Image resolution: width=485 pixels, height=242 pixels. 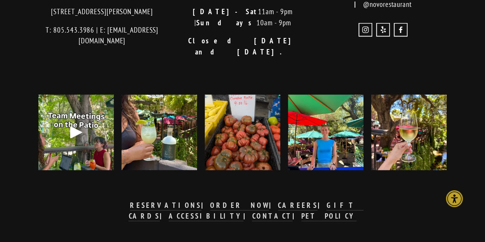 I want to click on a: CONTACT, so click(x=272, y=216).